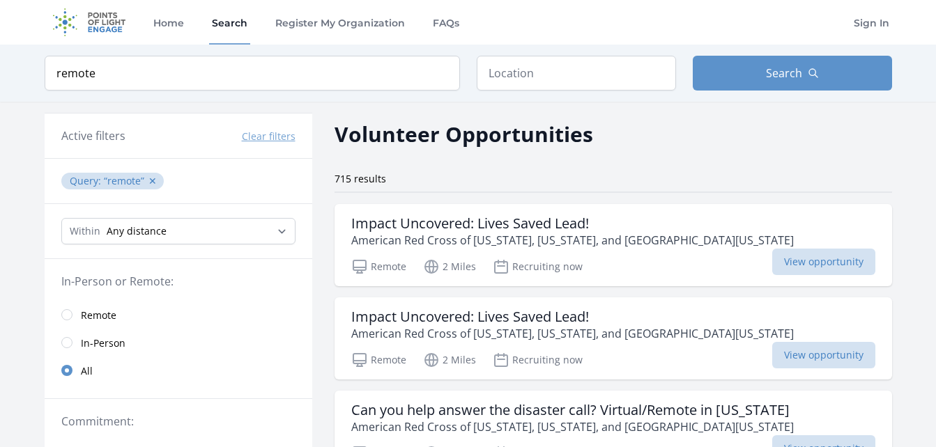 Image resolution: width=936 pixels, height=447 pixels. What do you see at coordinates (178, 422) in the screenshot?
I see `legend: Commitment:` at bounding box center [178, 422].